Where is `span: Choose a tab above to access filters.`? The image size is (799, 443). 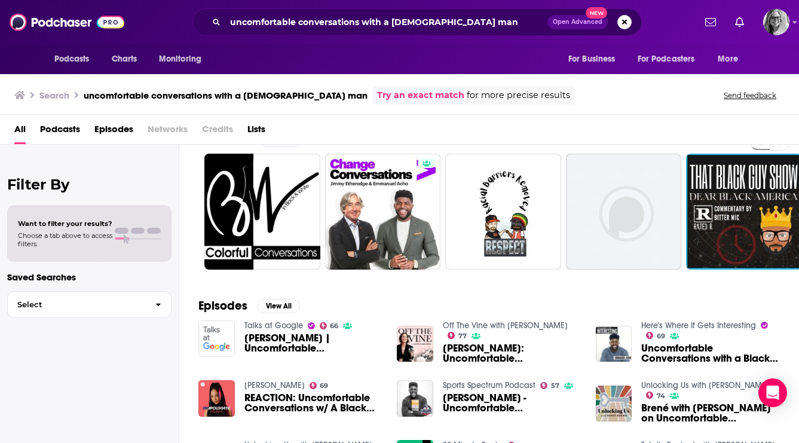 span: Choose a tab above to access filters. is located at coordinates (65, 240).